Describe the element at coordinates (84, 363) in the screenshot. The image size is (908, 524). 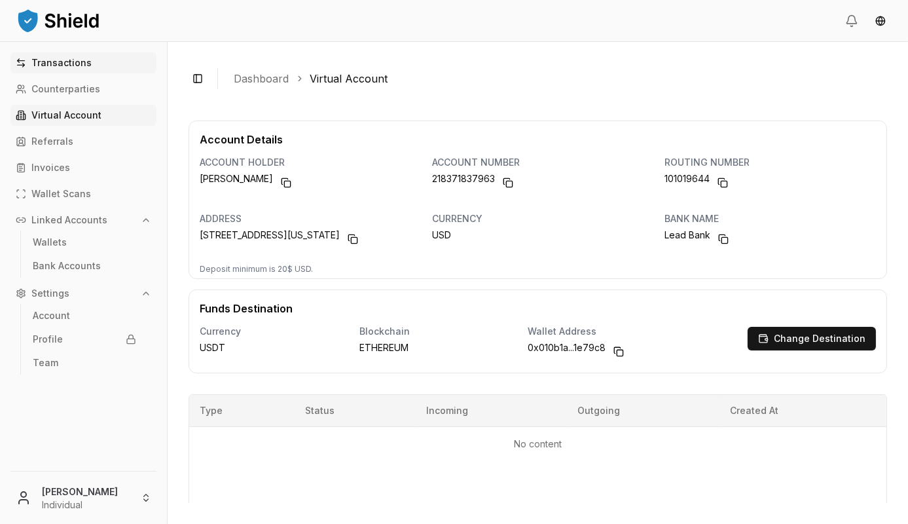
I see `a: Team` at that location.